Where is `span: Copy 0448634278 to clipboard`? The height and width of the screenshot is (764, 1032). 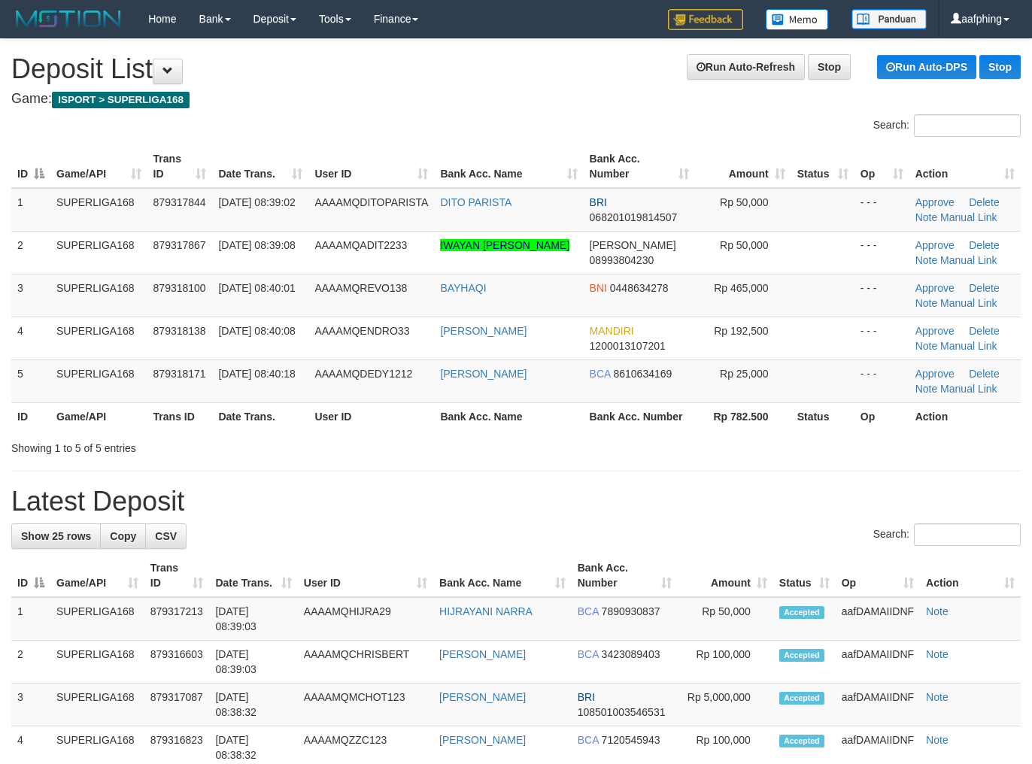
span: Copy 0448634278 to clipboard is located at coordinates (639, 288).